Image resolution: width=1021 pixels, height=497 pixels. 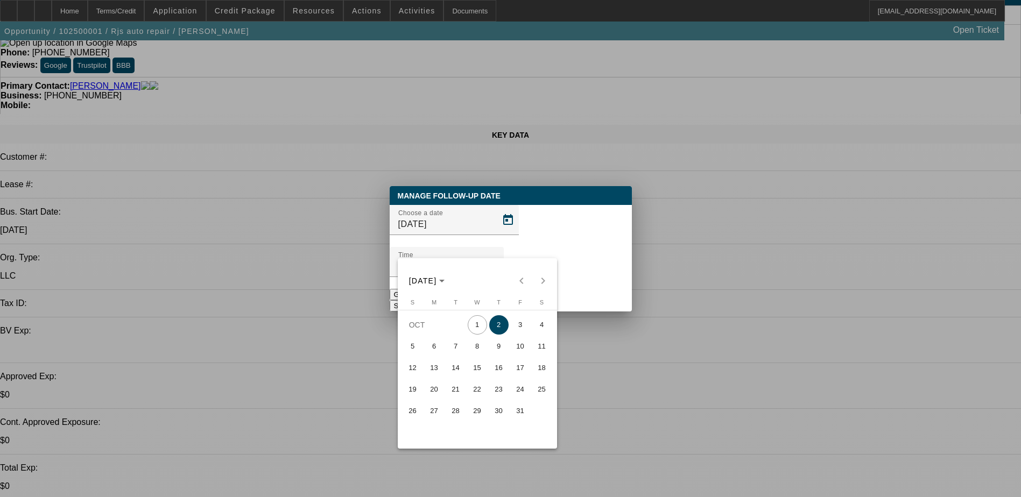 I want to click on button: October 30, 2025, so click(x=499, y=411).